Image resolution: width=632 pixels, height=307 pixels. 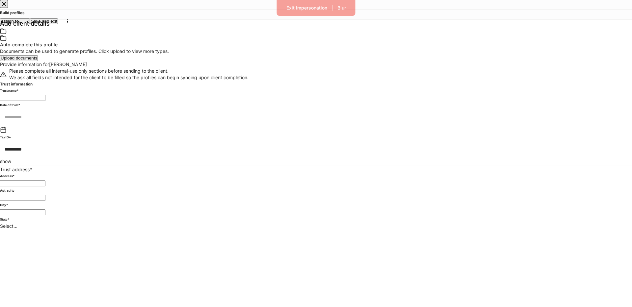 I want to click on div: Blur, so click(x=342, y=8).